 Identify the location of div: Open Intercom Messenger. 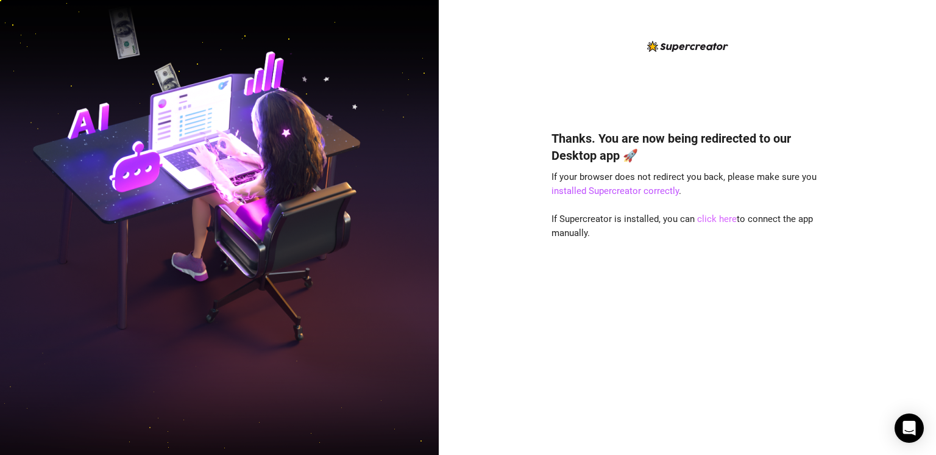
(909, 428).